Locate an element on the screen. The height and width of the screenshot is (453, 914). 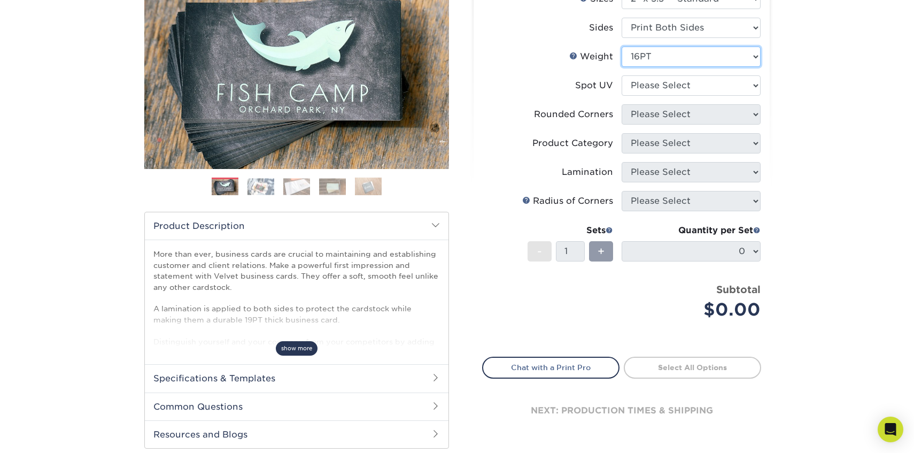
img: Business Cards 05 is located at coordinates (368, 186).